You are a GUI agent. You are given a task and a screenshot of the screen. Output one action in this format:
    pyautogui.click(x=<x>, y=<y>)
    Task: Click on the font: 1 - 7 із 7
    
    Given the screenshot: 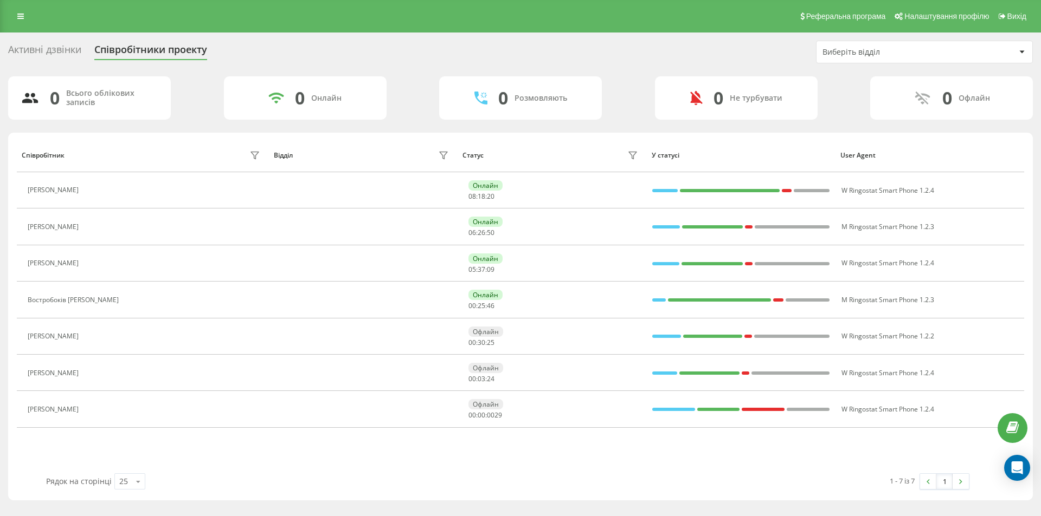 What is the action you would take?
    pyautogui.click(x=902, y=481)
    